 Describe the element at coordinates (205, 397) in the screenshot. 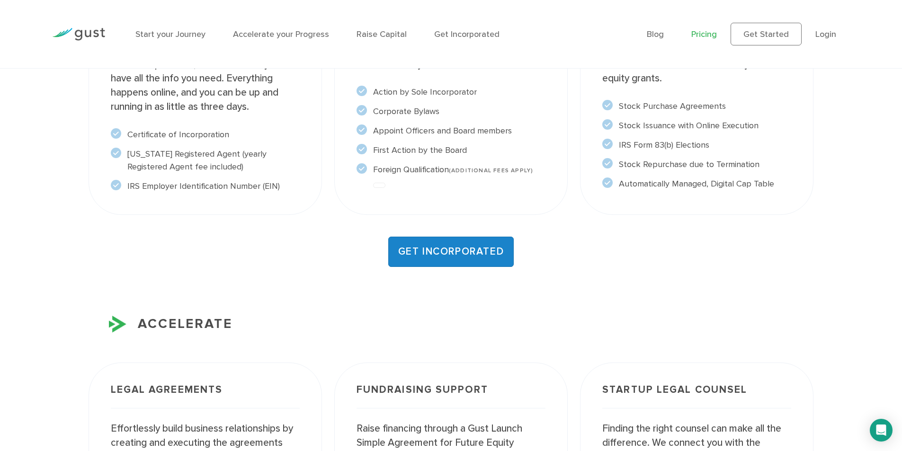

I see `h3: Legal Agreements` at that location.